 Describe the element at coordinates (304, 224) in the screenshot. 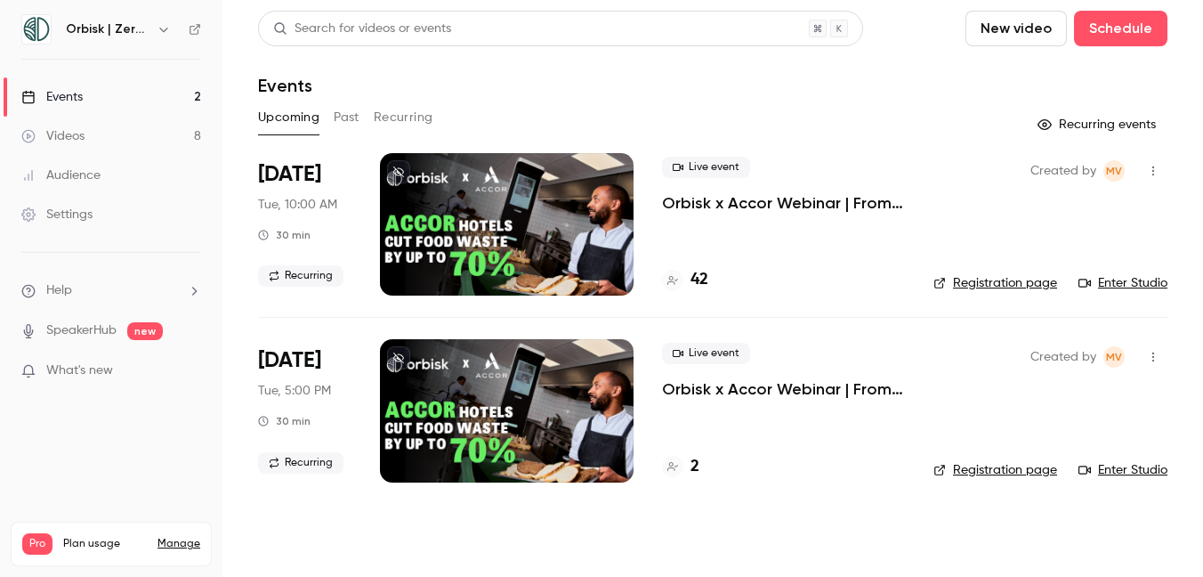

I see `div: Sep 16 Tue, 10:00 AM (Europe/Amsterdam)` at that location.